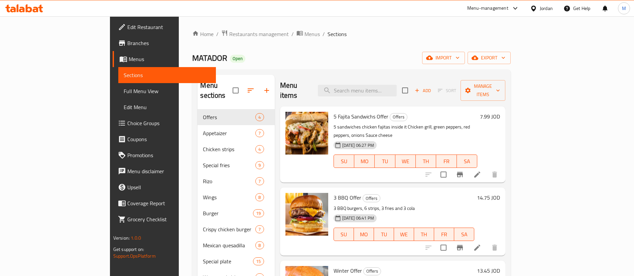 The height and width of the screenshot is (276, 634). I want to click on button: WE, so click(405, 161).